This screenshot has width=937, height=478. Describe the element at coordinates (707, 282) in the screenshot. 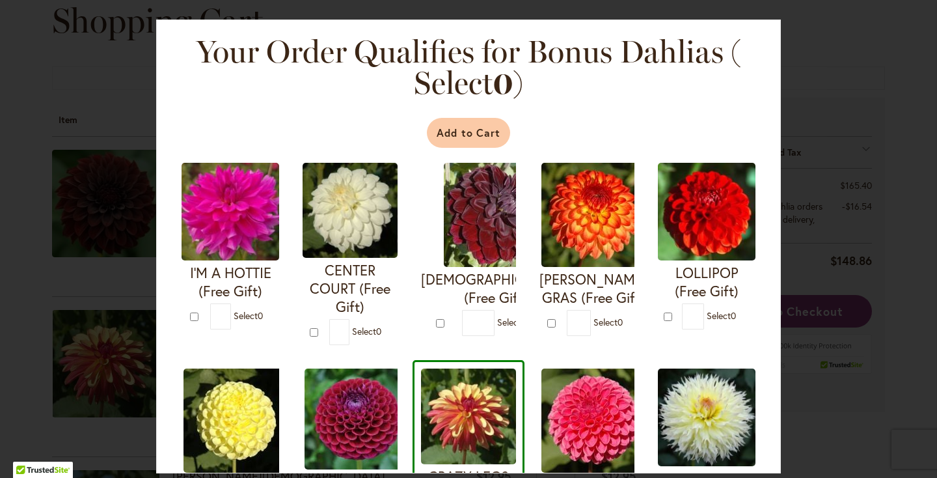

I see `h4: LOLLIPOP (Free Gift)` at that location.